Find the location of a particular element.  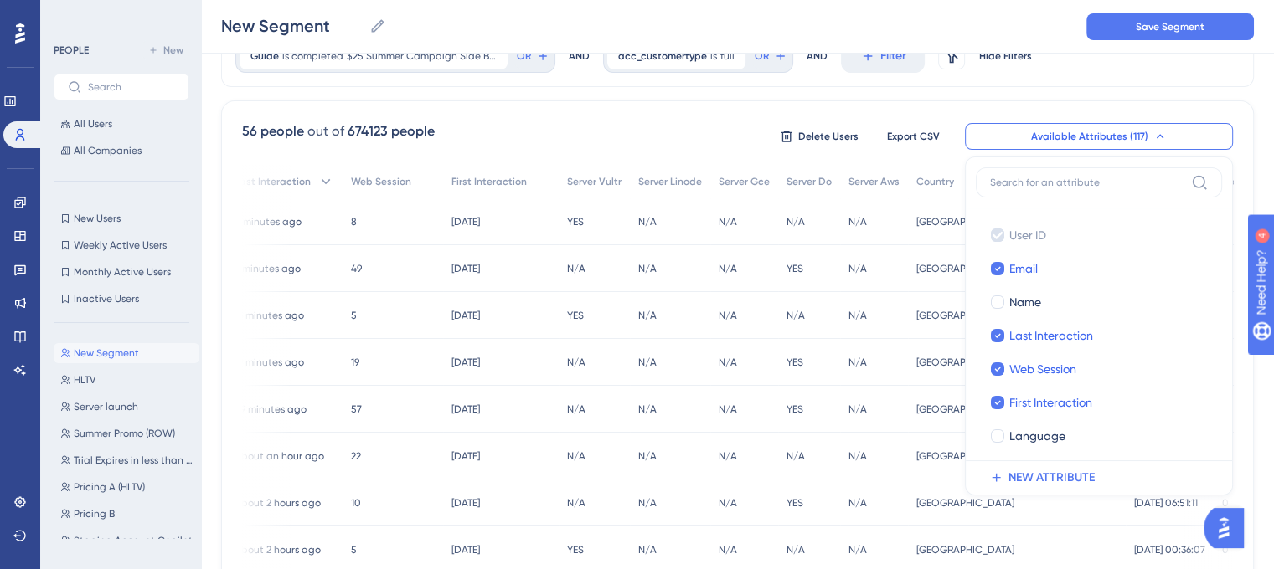

span: 22 is located at coordinates (356, 456).